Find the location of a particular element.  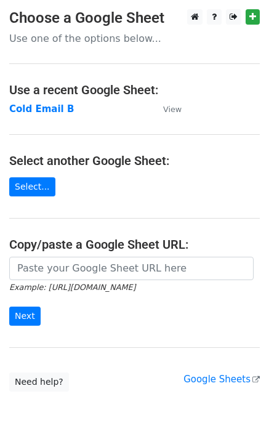

a: Select... is located at coordinates (32, 187).